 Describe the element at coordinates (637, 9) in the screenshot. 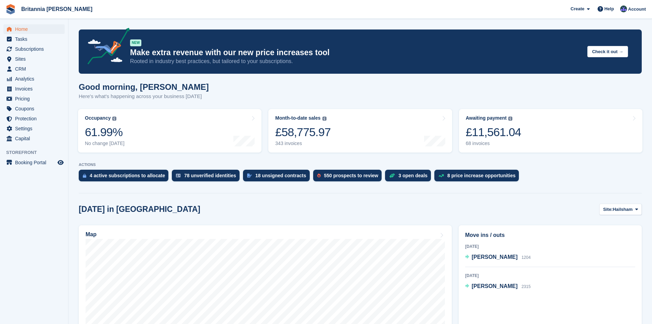

I see `span: Account` at that location.